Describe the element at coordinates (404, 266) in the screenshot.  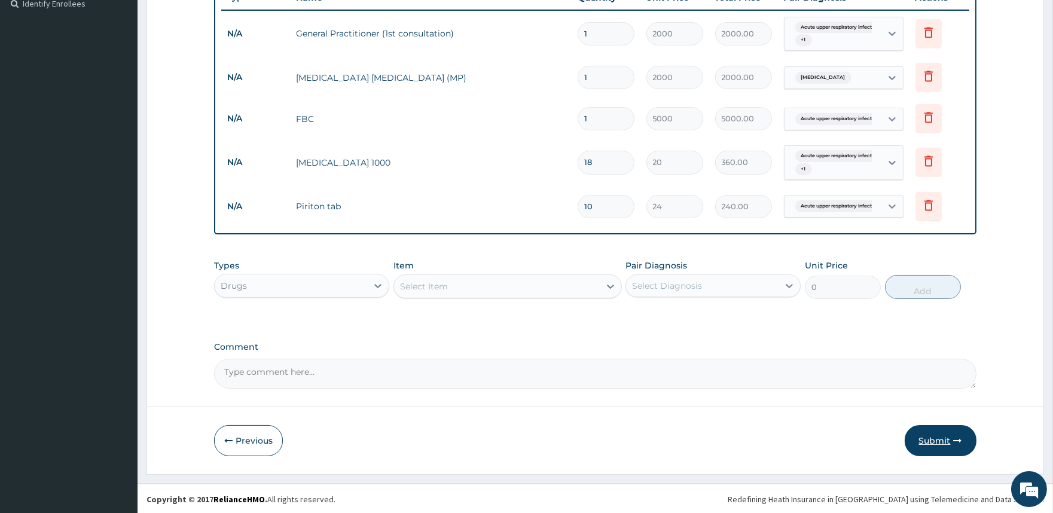
I see `label: Item` at that location.